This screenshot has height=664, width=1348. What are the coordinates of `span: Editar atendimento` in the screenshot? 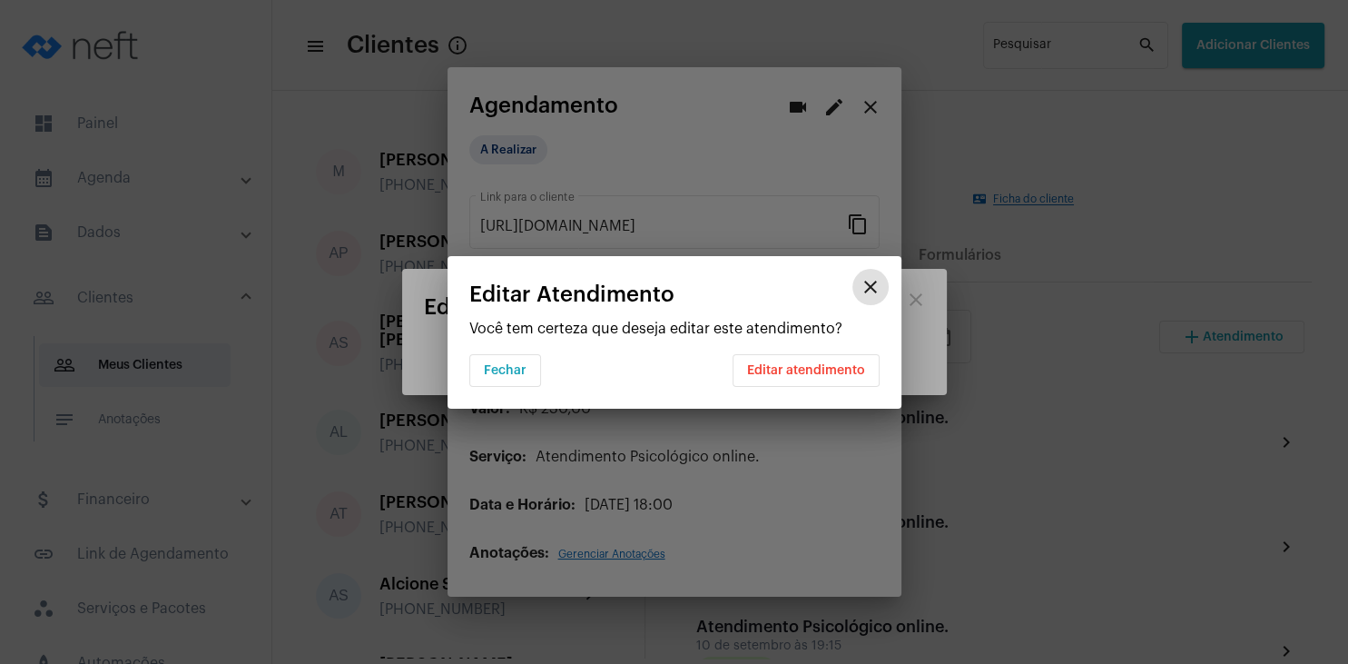 It's located at (806, 370).